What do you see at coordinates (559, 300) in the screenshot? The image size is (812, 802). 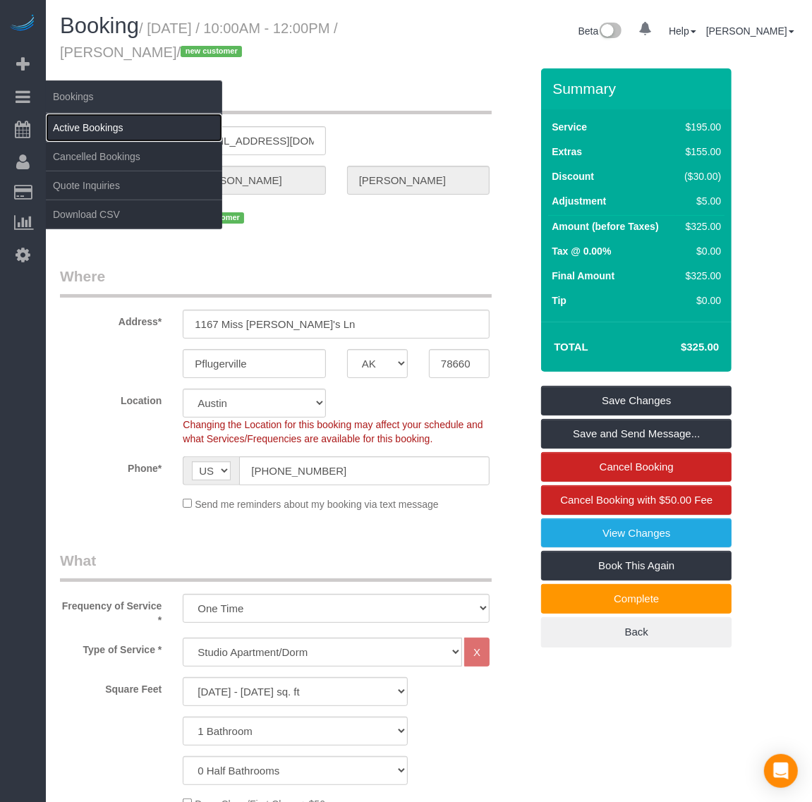 I see `label: Tip` at bounding box center [559, 300].